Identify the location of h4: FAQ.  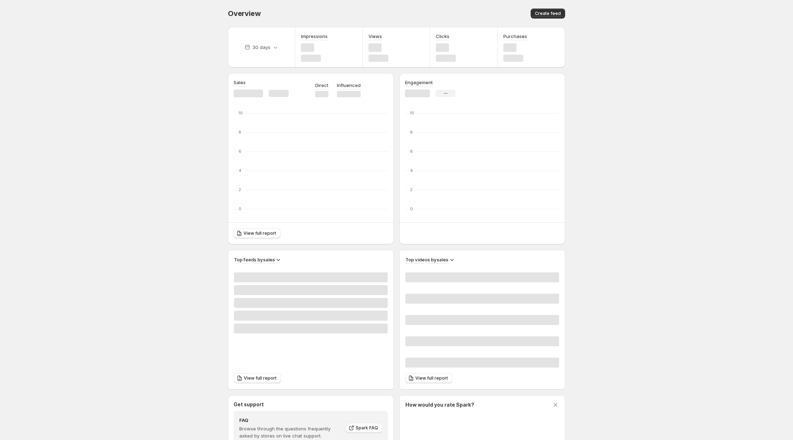
(290, 420).